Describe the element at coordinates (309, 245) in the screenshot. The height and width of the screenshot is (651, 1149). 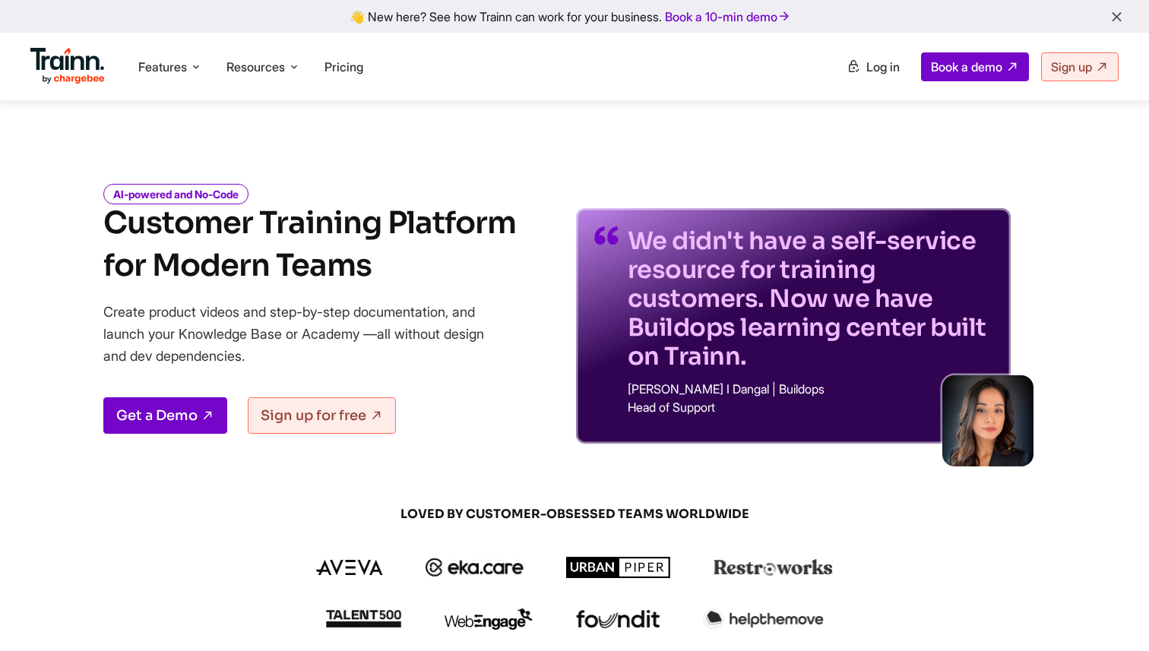
I see `h1: Customer Training Platform for Modern Teams` at that location.